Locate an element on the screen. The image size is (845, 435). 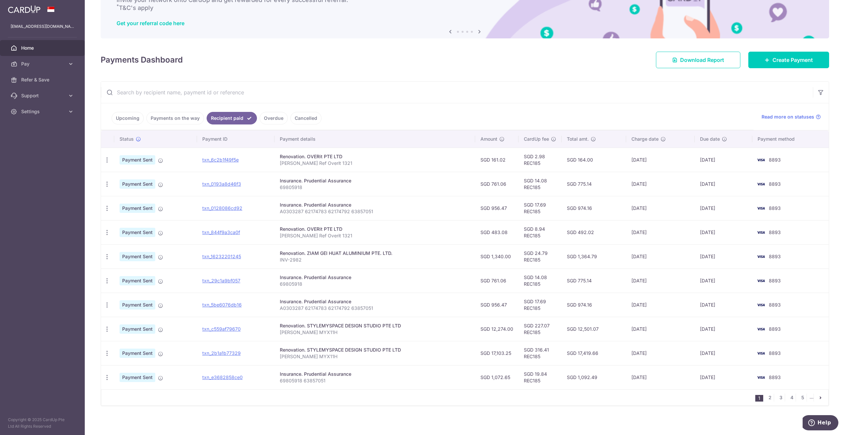
span: Charge date is located at coordinates (645, 139).